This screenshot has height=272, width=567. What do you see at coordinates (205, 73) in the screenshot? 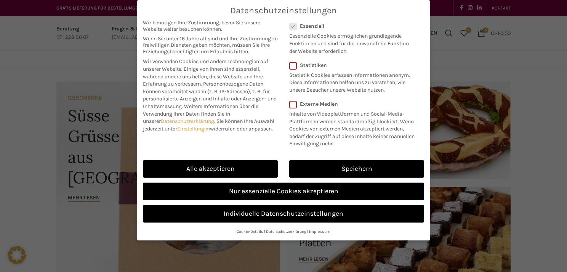
I see `span: Wir verwenden Cookies und andere Technologien auf unserer Website. Einige von ihnen sind essenzie...` at bounding box center [205, 73].